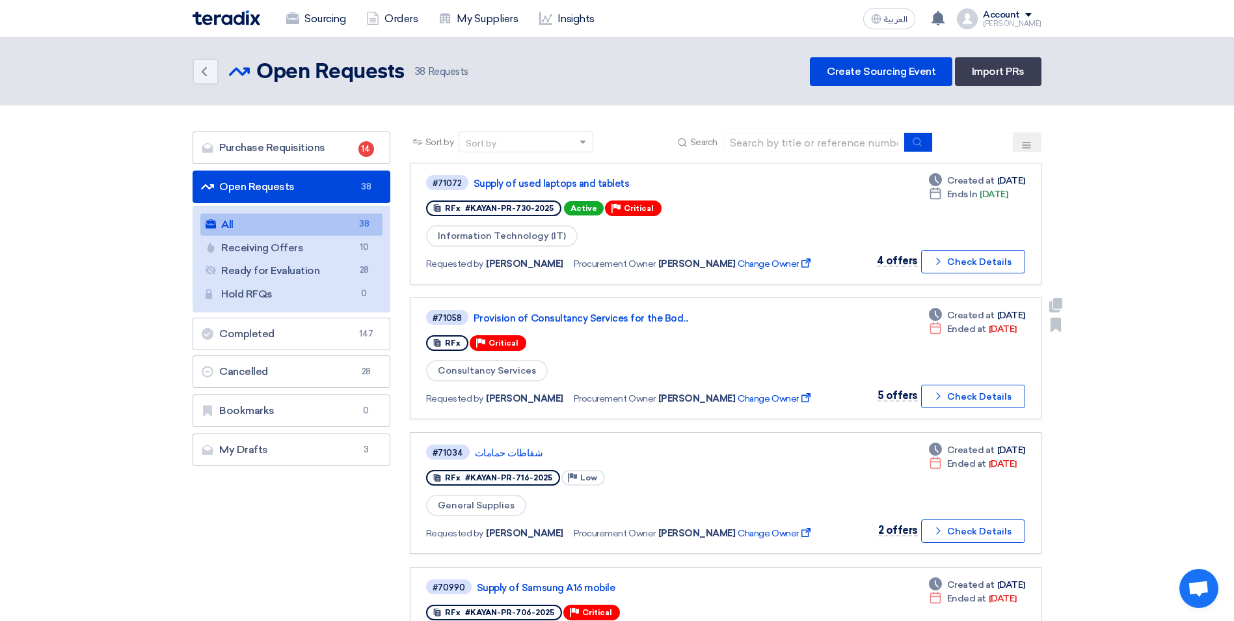  I want to click on span: General Supplies, so click(476, 505).